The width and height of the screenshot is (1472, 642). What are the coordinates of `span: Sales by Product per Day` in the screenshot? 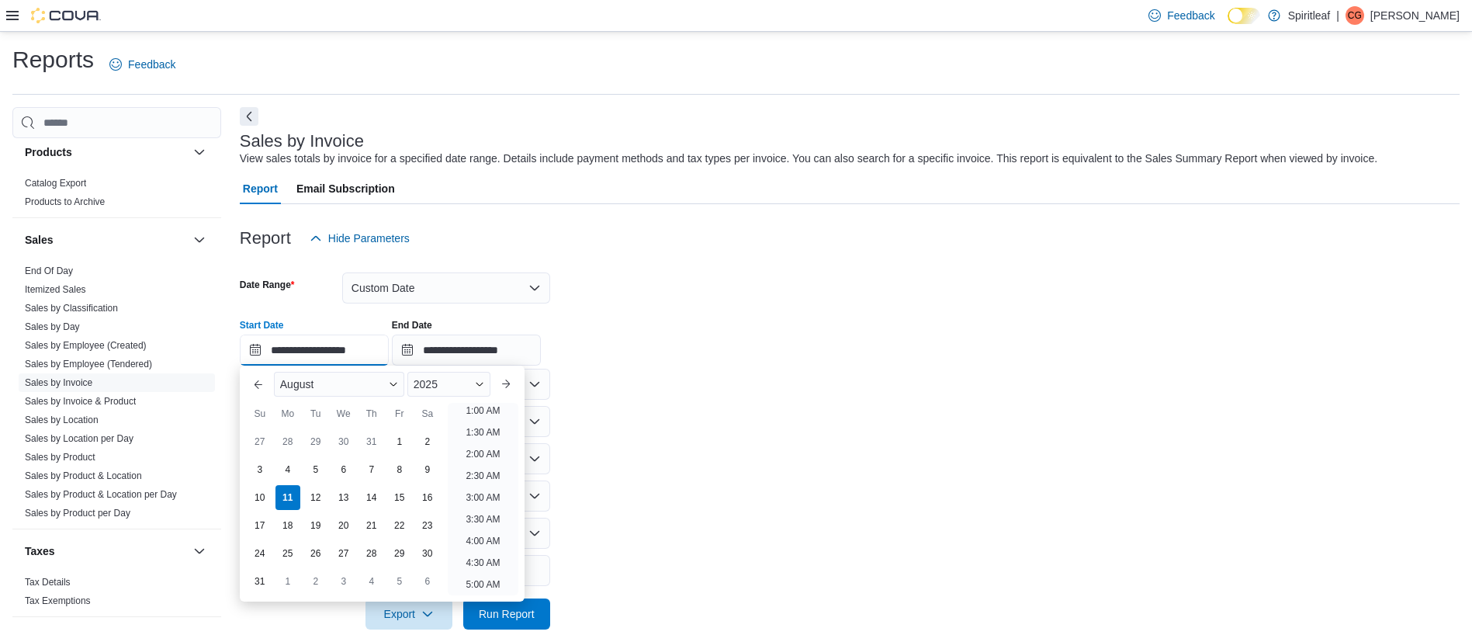 It's located at (78, 513).